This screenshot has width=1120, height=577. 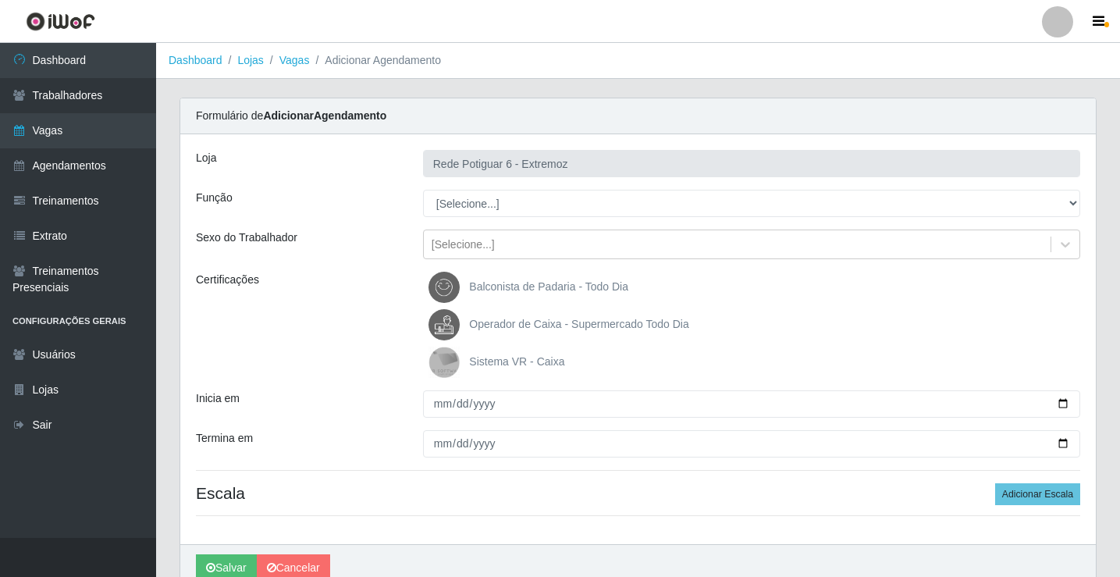 I want to click on label: Certificações, so click(x=227, y=279).